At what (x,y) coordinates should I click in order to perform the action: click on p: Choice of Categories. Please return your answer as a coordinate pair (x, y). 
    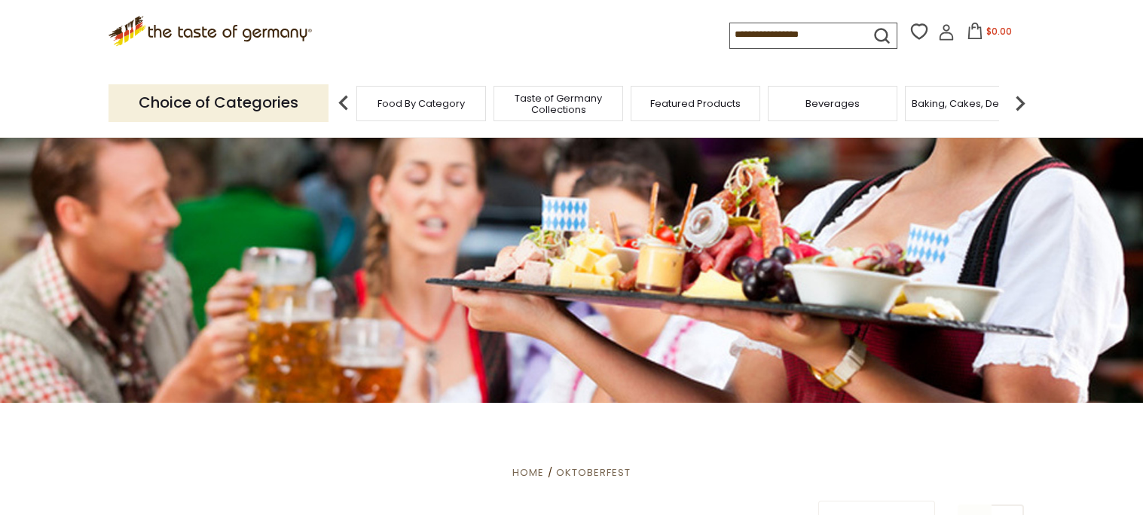
    Looking at the image, I should click on (219, 102).